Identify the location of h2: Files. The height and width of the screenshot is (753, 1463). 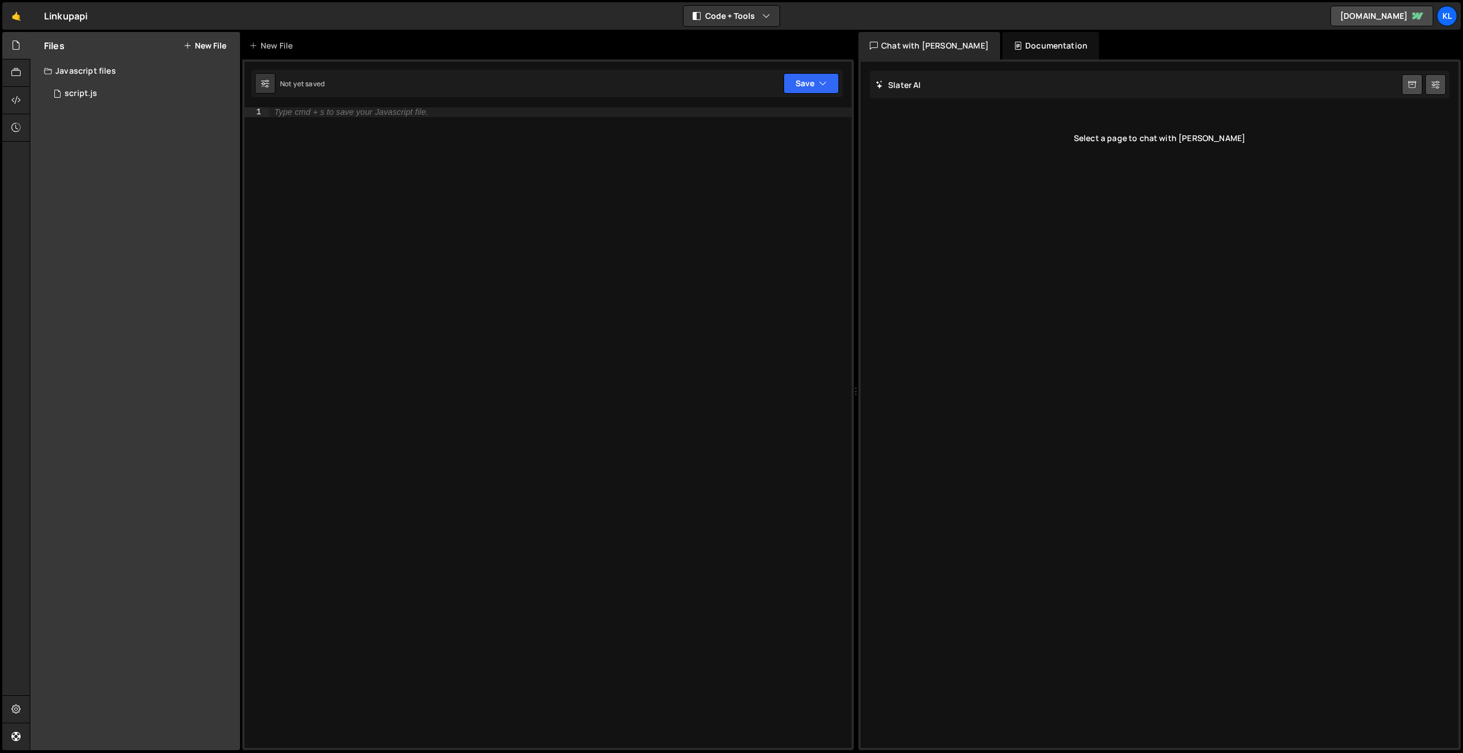
(54, 46).